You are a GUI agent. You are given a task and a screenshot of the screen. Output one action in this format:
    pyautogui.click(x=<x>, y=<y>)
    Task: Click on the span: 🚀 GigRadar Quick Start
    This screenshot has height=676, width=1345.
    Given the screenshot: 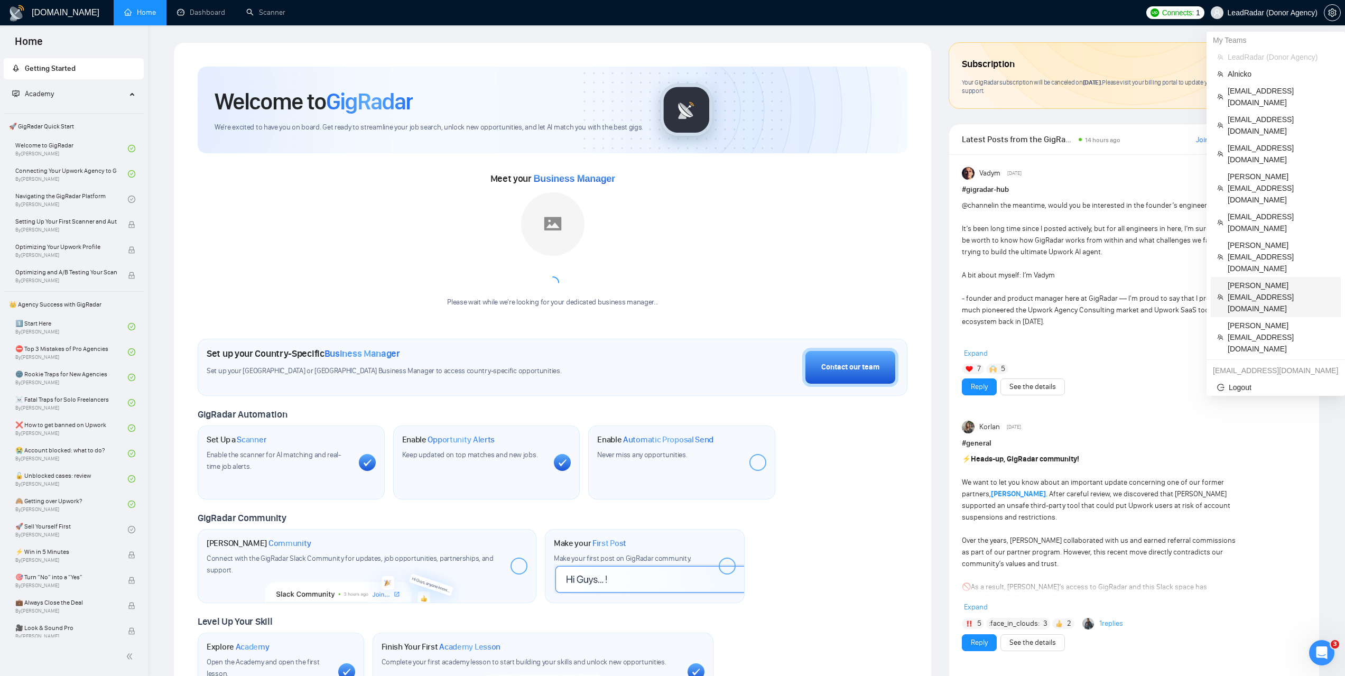 What is the action you would take?
    pyautogui.click(x=73, y=126)
    